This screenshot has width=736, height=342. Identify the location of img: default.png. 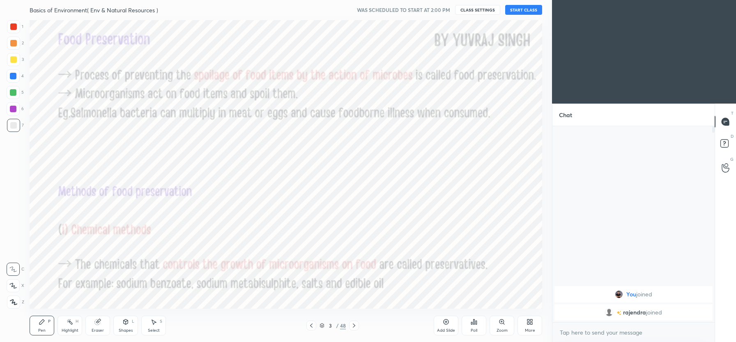
(609, 312).